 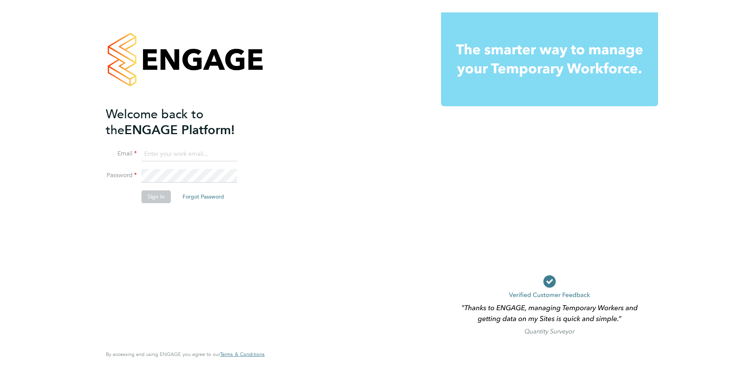 I want to click on span: By accessing and using ENGAGE you agree to our, so click(x=185, y=354).